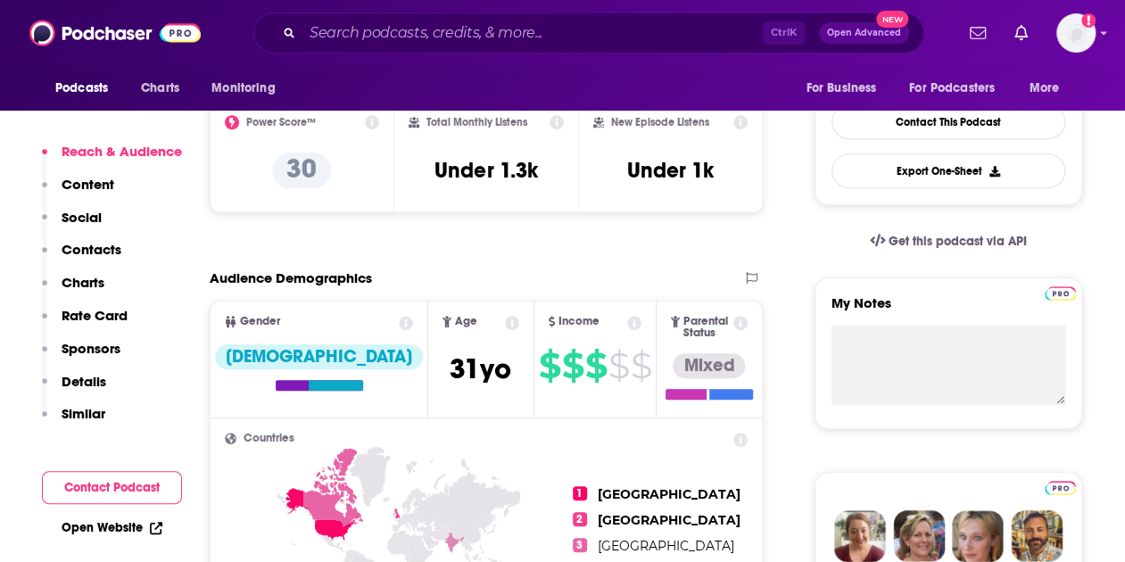 This screenshot has height=562, width=1125. Describe the element at coordinates (892, 19) in the screenshot. I see `span: New` at that location.